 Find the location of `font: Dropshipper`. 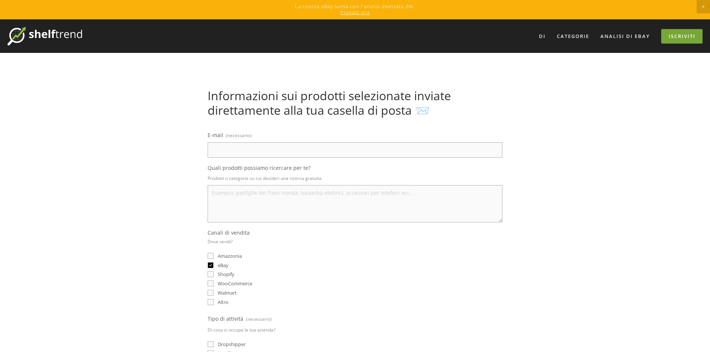

font: Dropshipper is located at coordinates (232, 344).